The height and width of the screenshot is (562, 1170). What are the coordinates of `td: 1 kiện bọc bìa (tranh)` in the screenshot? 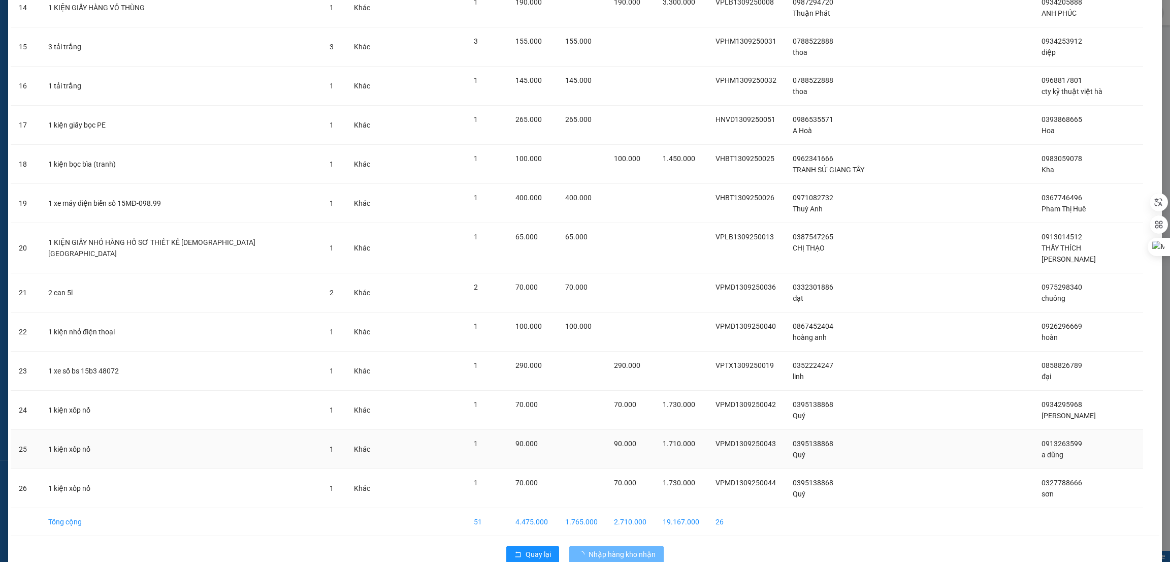 It's located at (181, 164).